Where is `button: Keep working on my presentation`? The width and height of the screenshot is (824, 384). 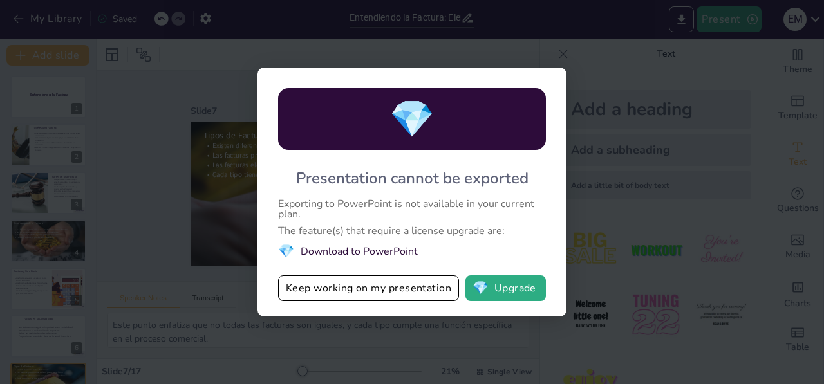
button: Keep working on my presentation is located at coordinates (368, 288).